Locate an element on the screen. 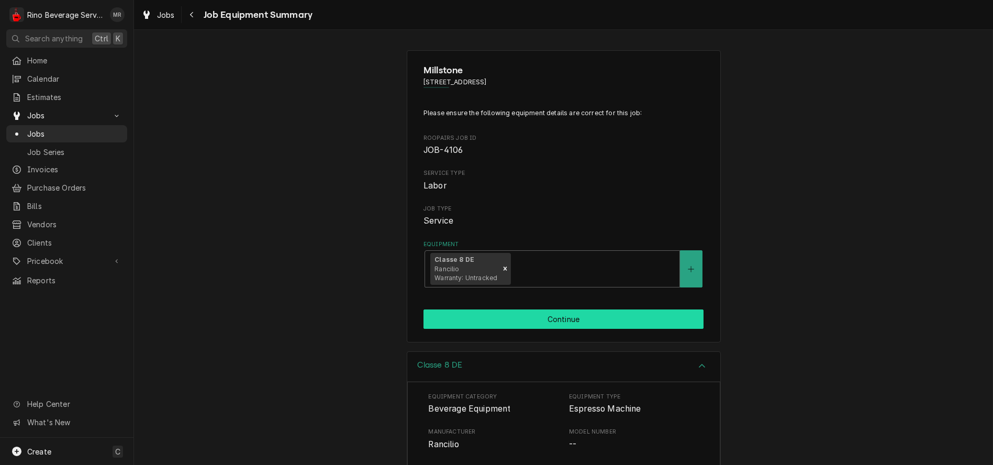 The width and height of the screenshot is (993, 465). span: C is located at coordinates (118, 451).